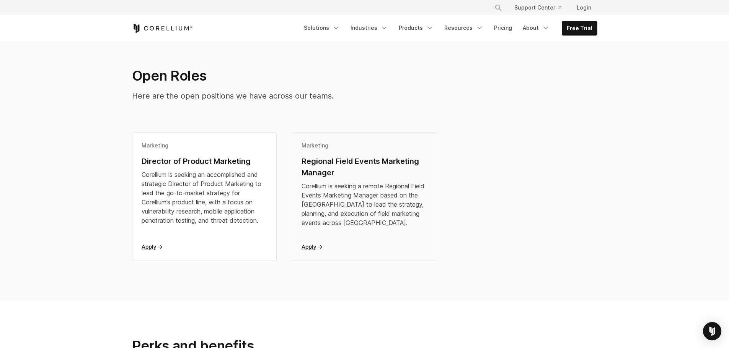 The width and height of the screenshot is (729, 348). Describe the element at coordinates (464, 28) in the screenshot. I see `a: Resources` at that location.